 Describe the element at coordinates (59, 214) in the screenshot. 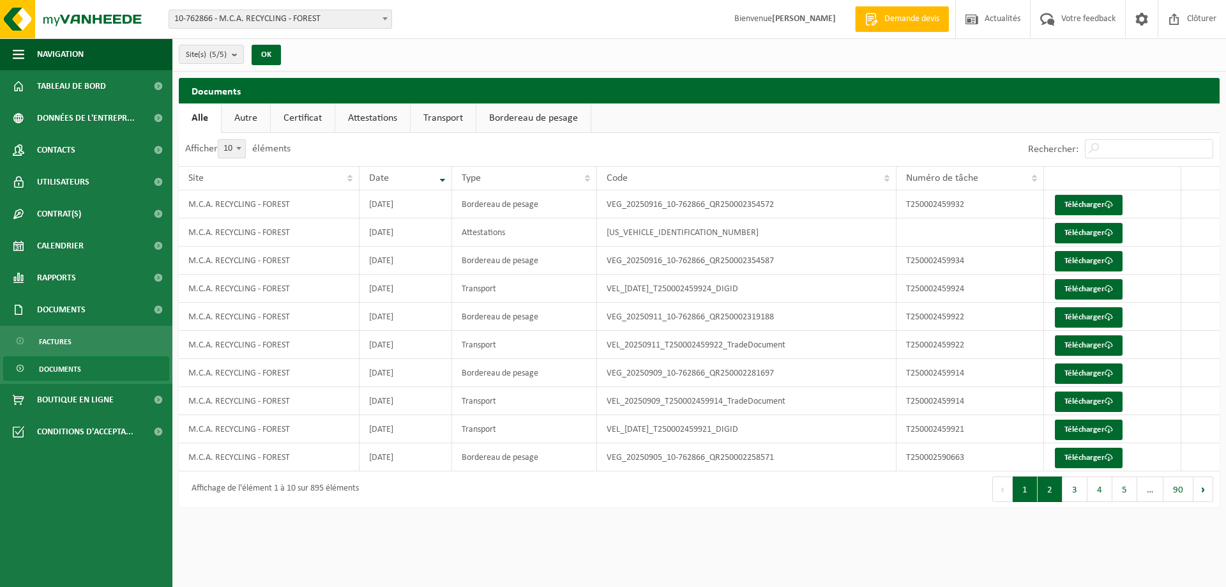

I see `span: Contrat(s)` at that location.